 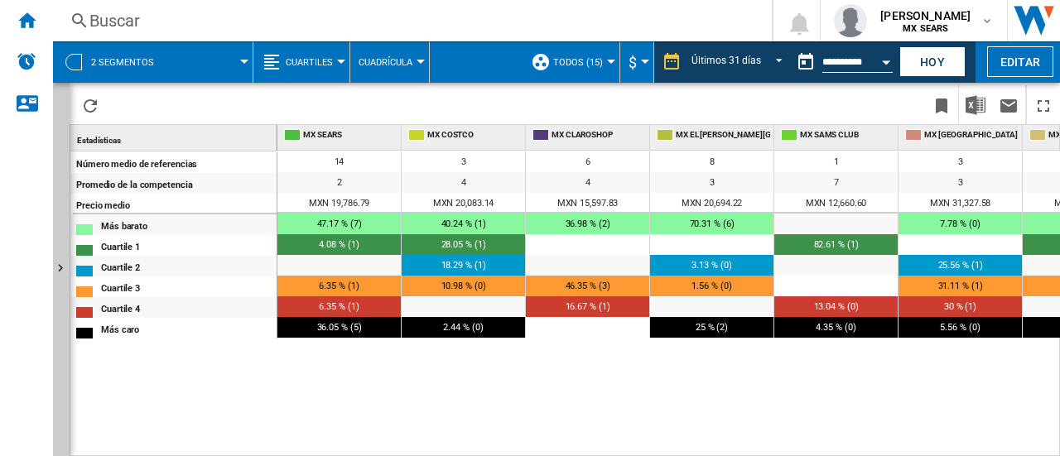 What do you see at coordinates (385, 62) in the screenshot?
I see `span: Cuadrícula` at bounding box center [385, 62].